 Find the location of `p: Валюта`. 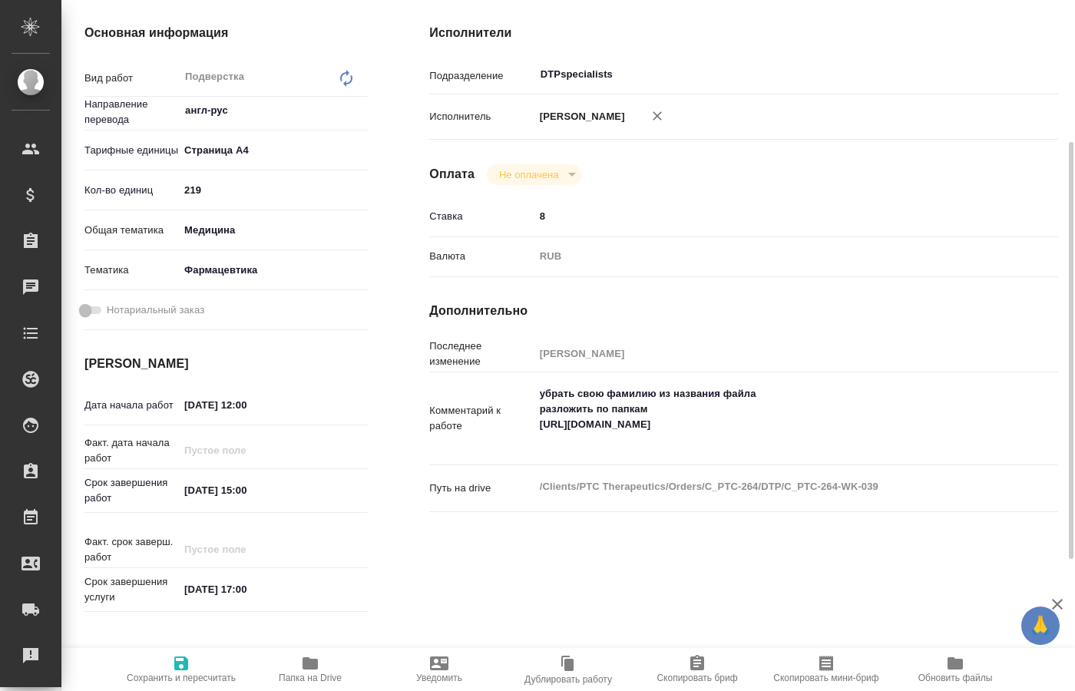

p: Валюта is located at coordinates (481, 256).